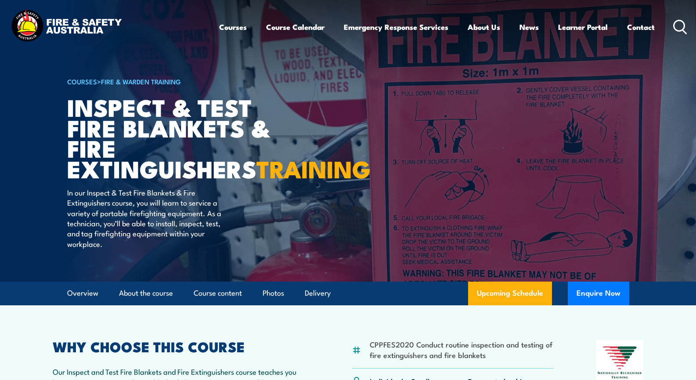 The height and width of the screenshot is (380, 696). Describe the element at coordinates (396, 27) in the screenshot. I see `a: Emergency Response Services` at that location.